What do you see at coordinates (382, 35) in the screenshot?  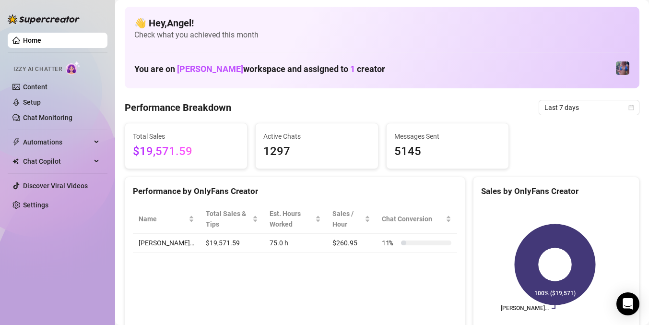 I see `span: Check what you achieved this month` at bounding box center [382, 35].